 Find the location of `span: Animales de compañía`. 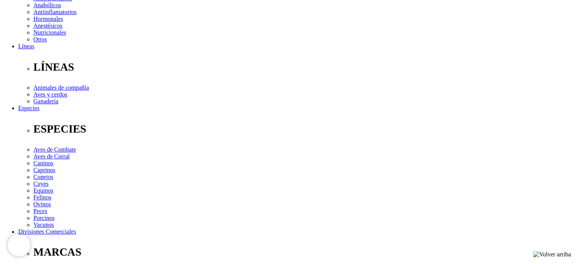

span: Animales de compañía is located at coordinates (61, 87).